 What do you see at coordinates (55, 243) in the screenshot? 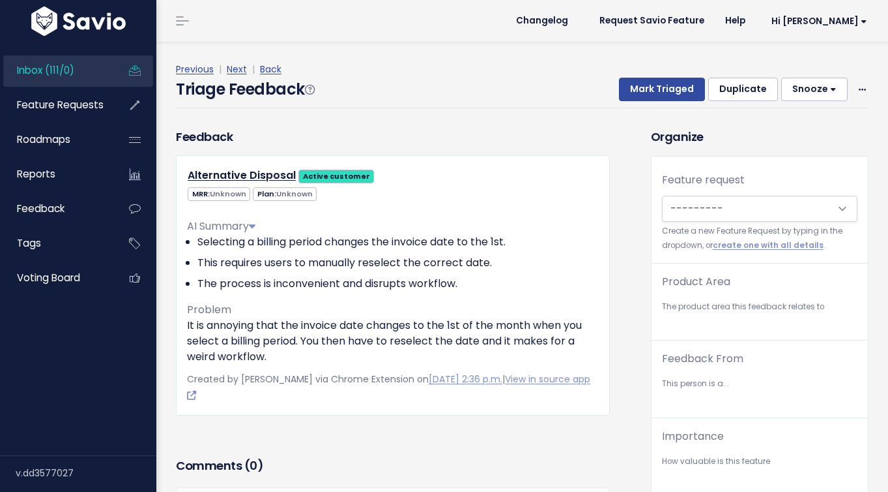
I see `a: Tags` at bounding box center [55, 243].